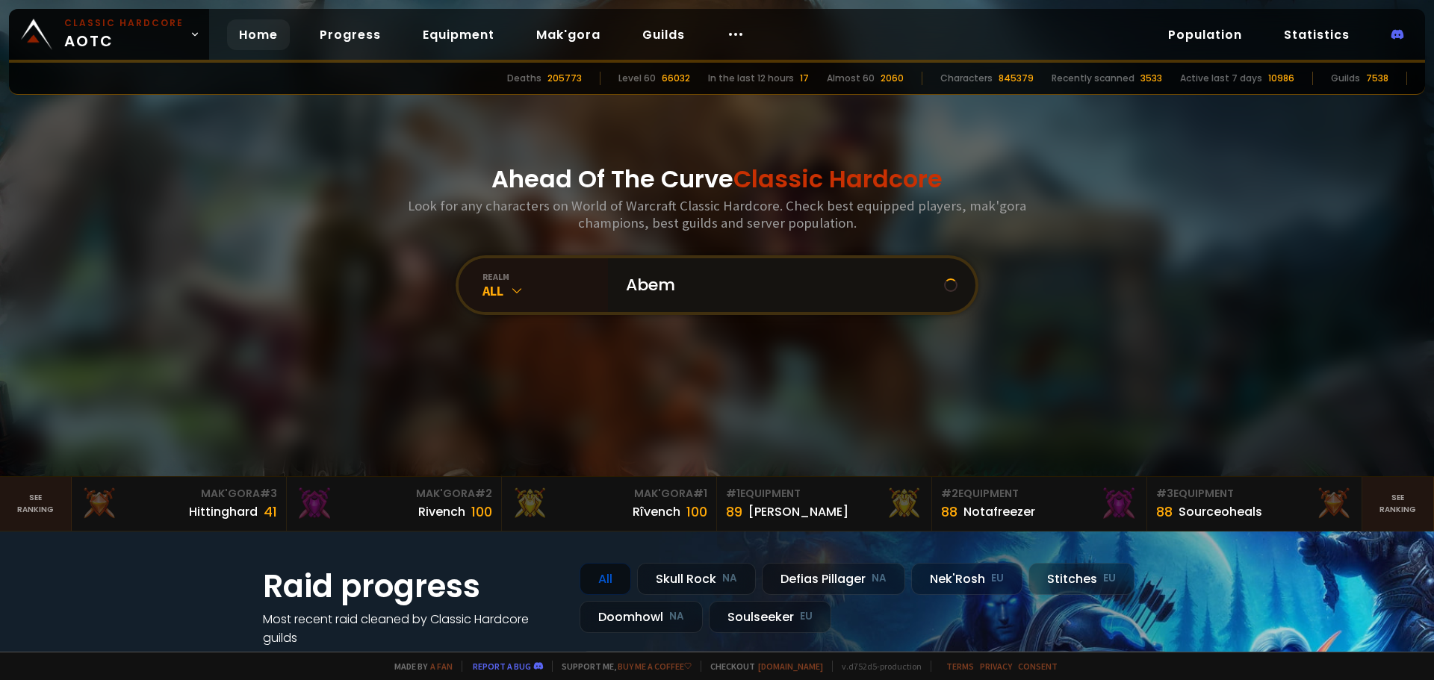 This screenshot has width=1434, height=680. Describe the element at coordinates (564, 78) in the screenshot. I see `div: 205773` at that location.